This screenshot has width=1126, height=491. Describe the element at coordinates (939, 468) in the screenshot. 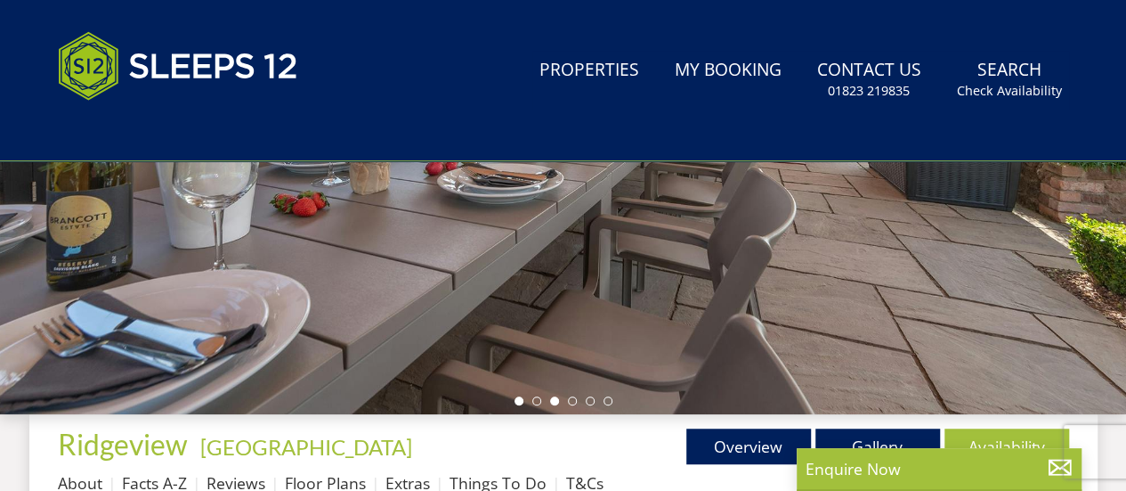

I see `p: Enquire Now` at that location.